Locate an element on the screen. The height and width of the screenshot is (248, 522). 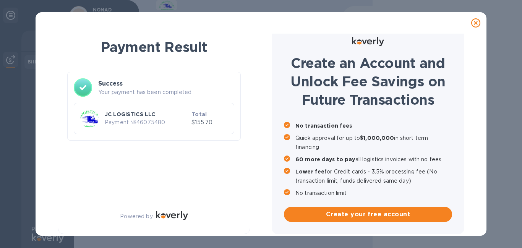
b: $1,000,000 is located at coordinates (377, 138).